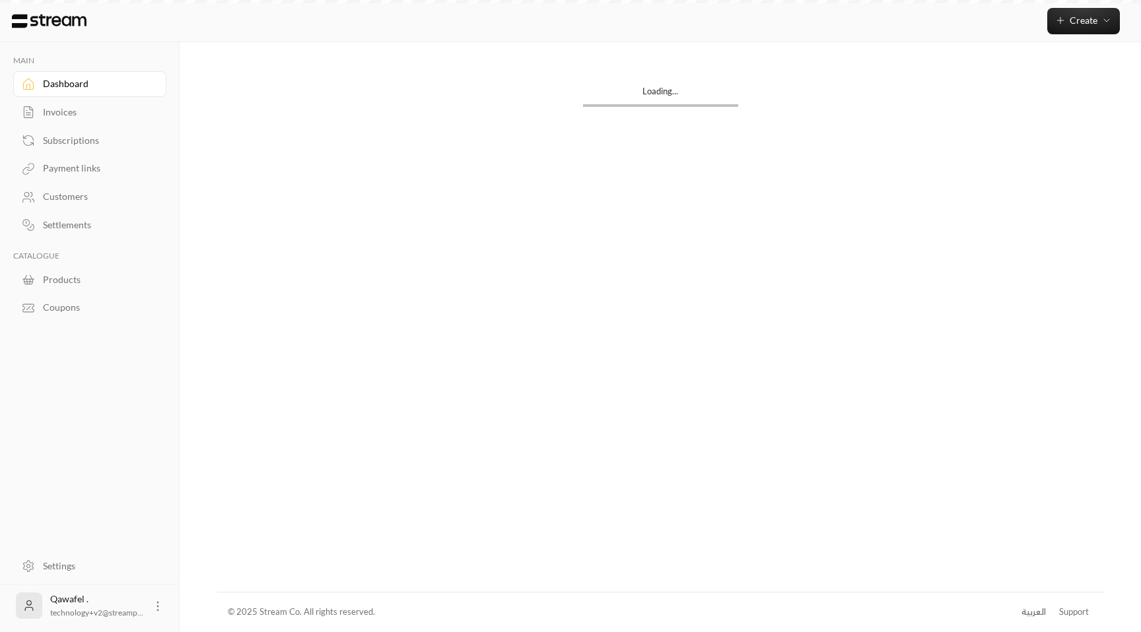 The height and width of the screenshot is (632, 1141). What do you see at coordinates (49, 21) in the screenshot?
I see `img: Logo` at bounding box center [49, 21].